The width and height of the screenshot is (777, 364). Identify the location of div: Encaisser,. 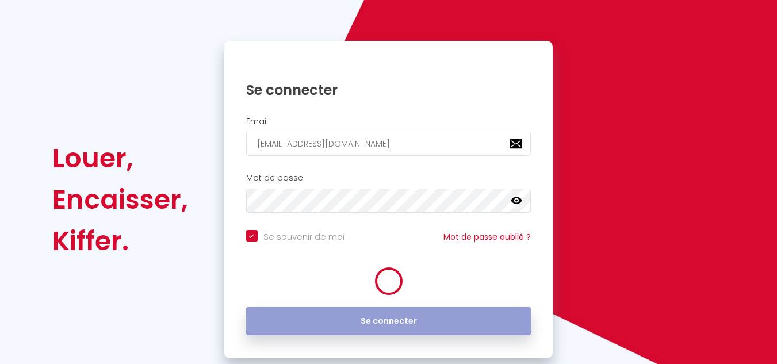
(120, 200).